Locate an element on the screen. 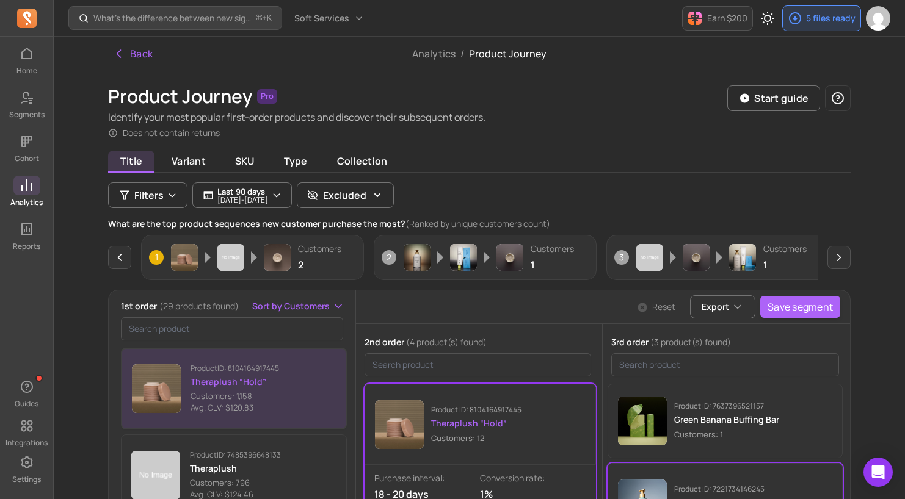  p: Avg. CLV: $120.83 is located at coordinates (234, 408).